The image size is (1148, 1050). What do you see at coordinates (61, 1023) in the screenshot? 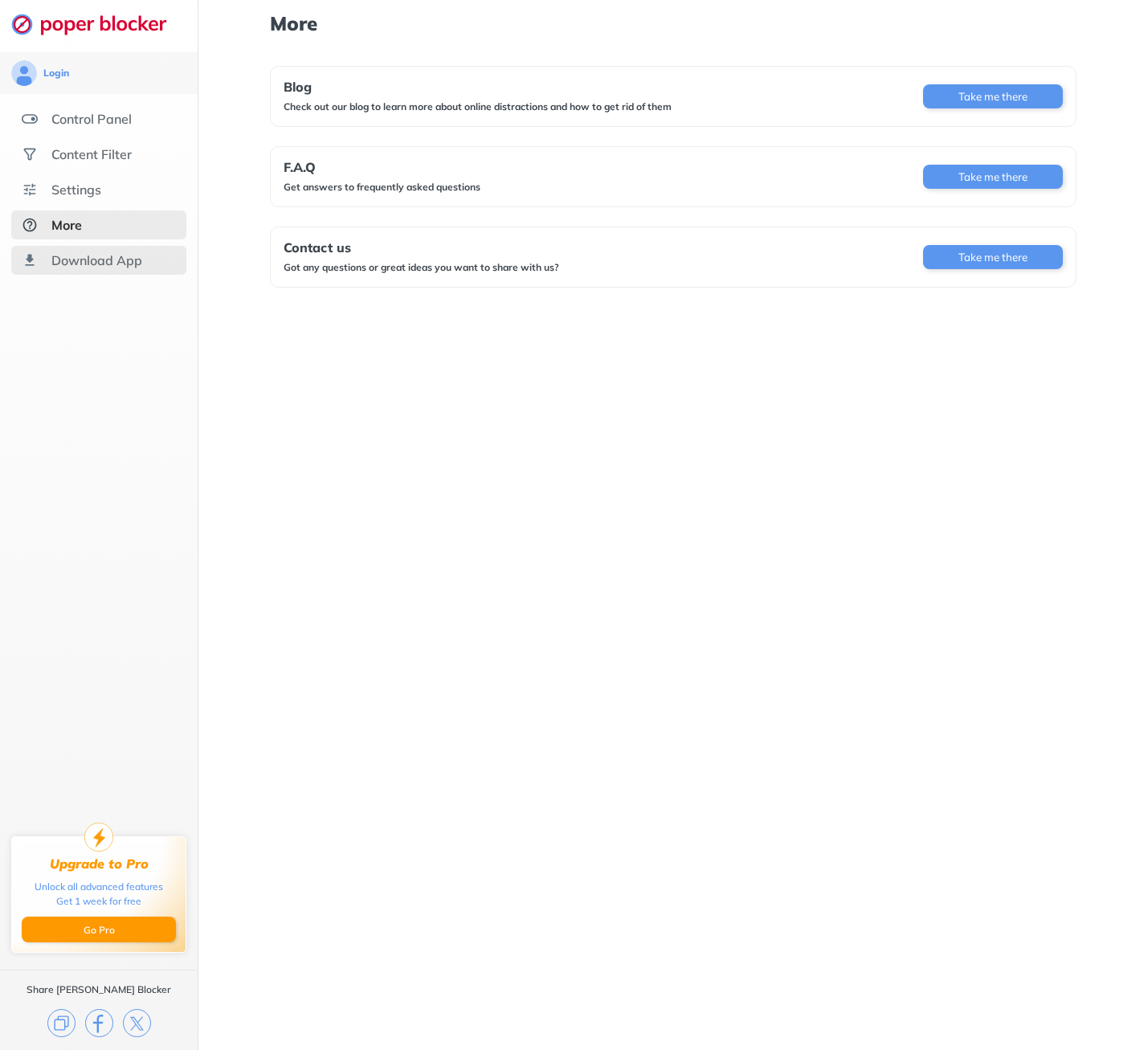
I see `img: copy.svg` at bounding box center [61, 1023].